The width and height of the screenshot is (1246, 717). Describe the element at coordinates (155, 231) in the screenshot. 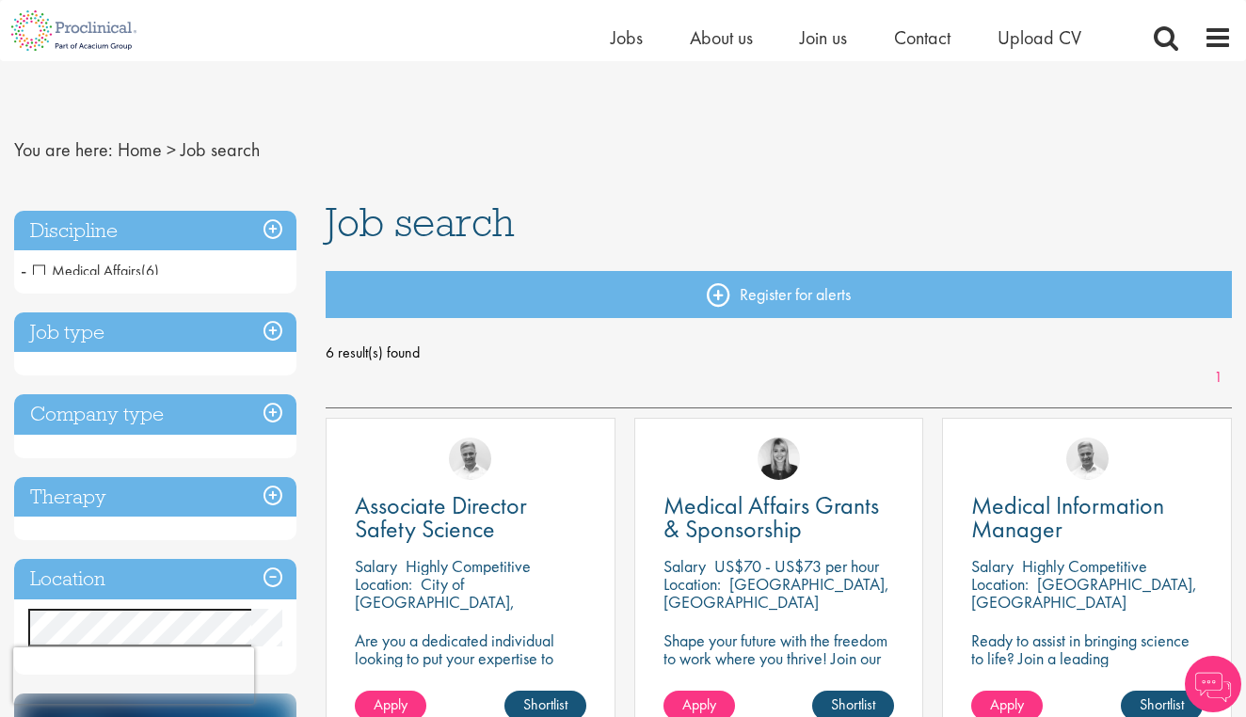

I see `h3: Discipline` at that location.